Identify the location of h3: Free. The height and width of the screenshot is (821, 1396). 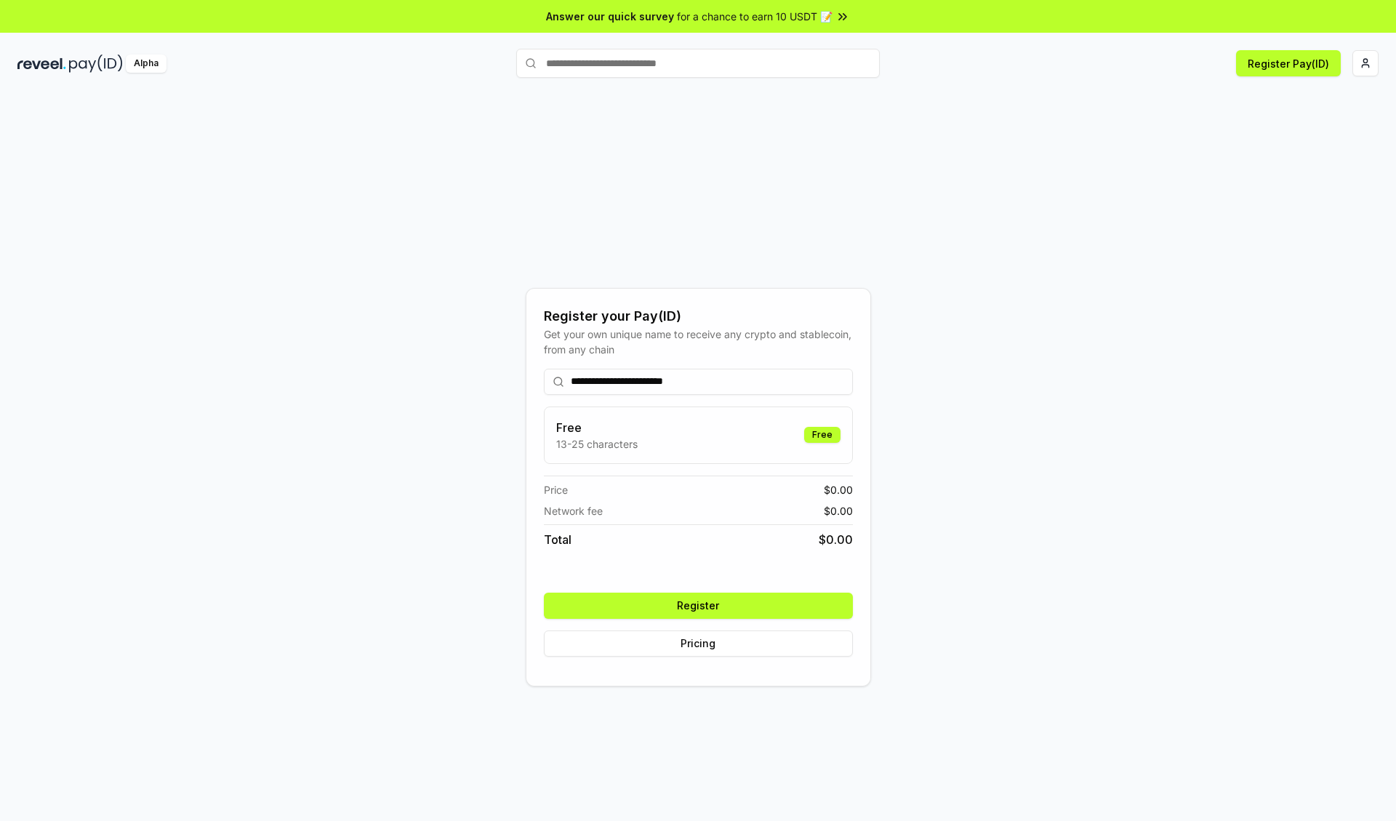
(597, 427).